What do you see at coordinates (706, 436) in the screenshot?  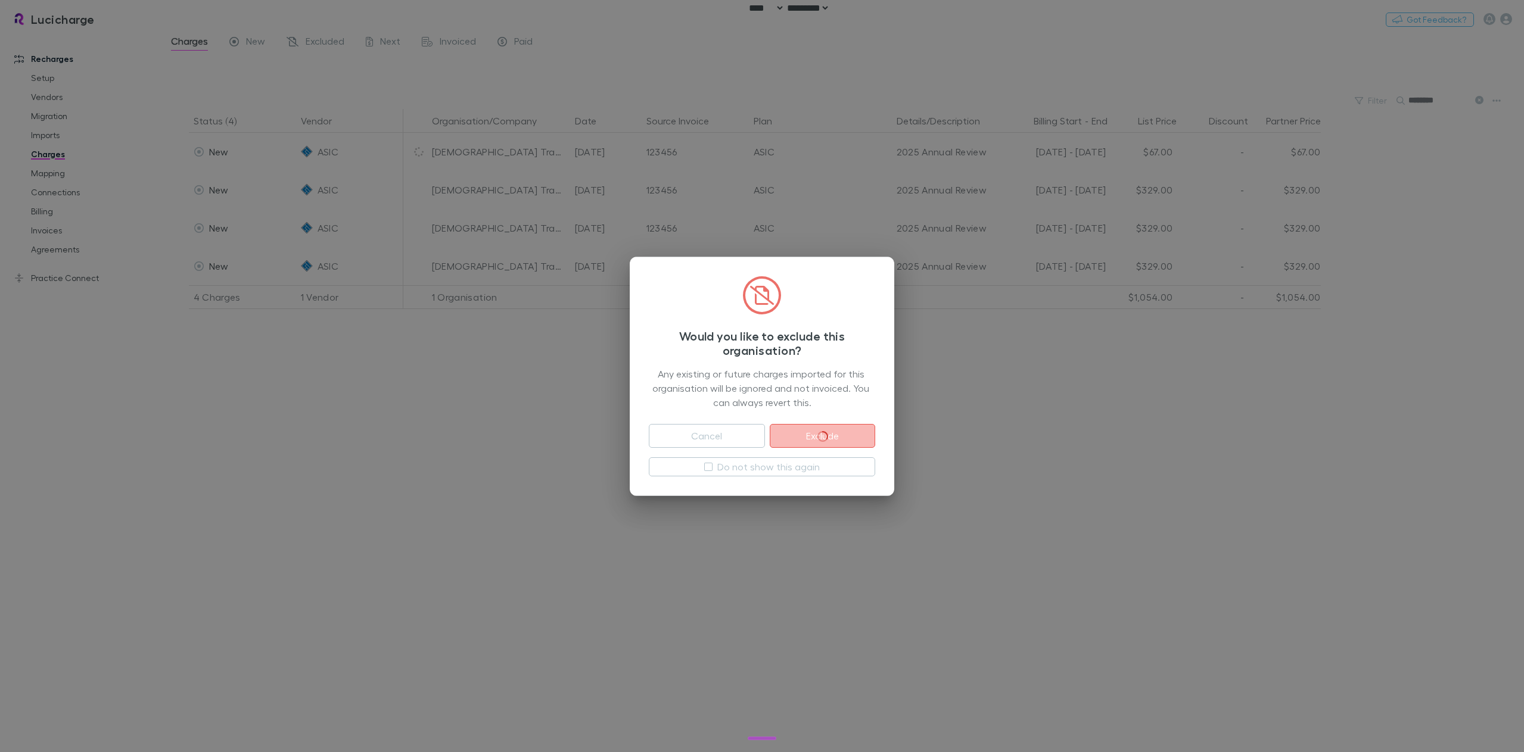 I see `button: Cancel` at bounding box center [706, 436].